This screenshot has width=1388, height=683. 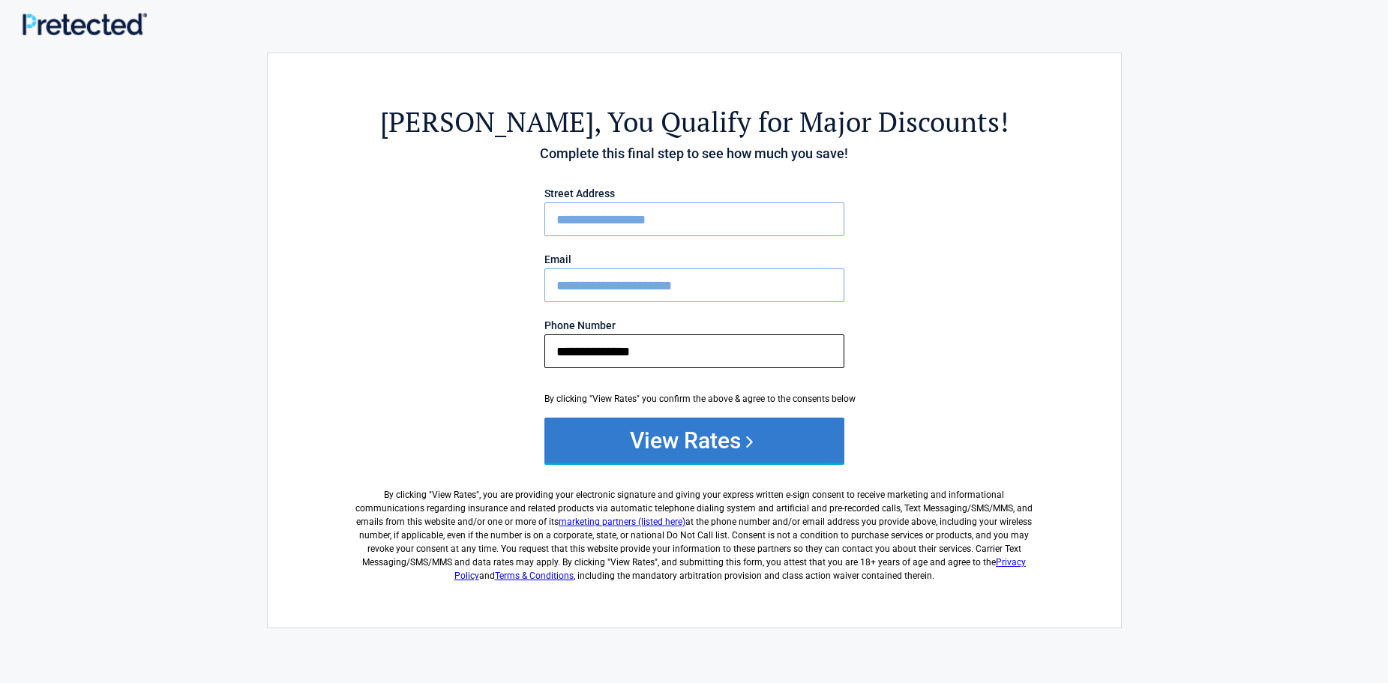 I want to click on label: Street Address, so click(x=694, y=193).